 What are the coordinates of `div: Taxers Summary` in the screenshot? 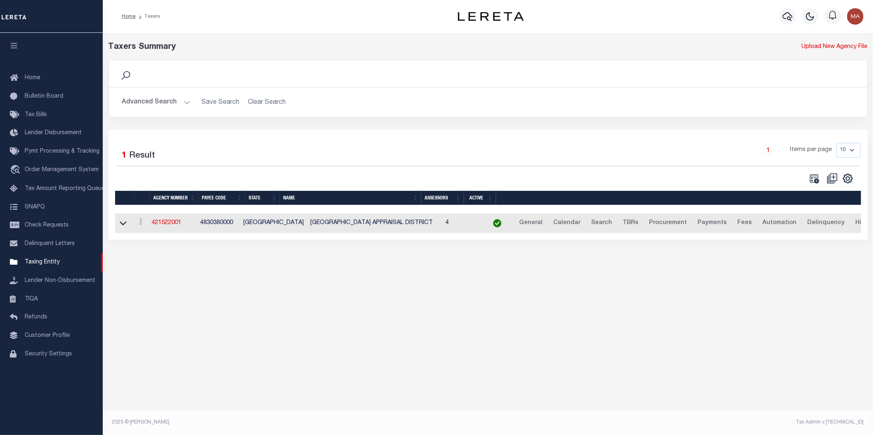 It's located at (391, 47).